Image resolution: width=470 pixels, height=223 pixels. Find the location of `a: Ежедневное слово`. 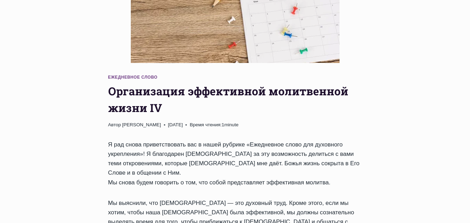

a: Ежедневное слово is located at coordinates (133, 77).